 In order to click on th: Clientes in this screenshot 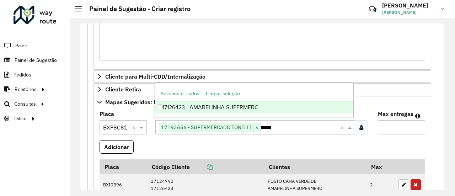, I will do `click(315, 167)`.